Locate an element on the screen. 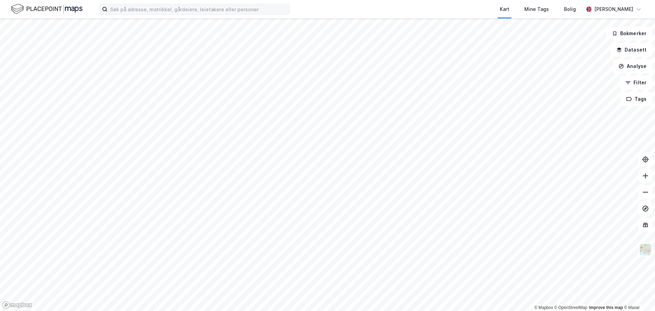  button: Analyse is located at coordinates (633, 66).